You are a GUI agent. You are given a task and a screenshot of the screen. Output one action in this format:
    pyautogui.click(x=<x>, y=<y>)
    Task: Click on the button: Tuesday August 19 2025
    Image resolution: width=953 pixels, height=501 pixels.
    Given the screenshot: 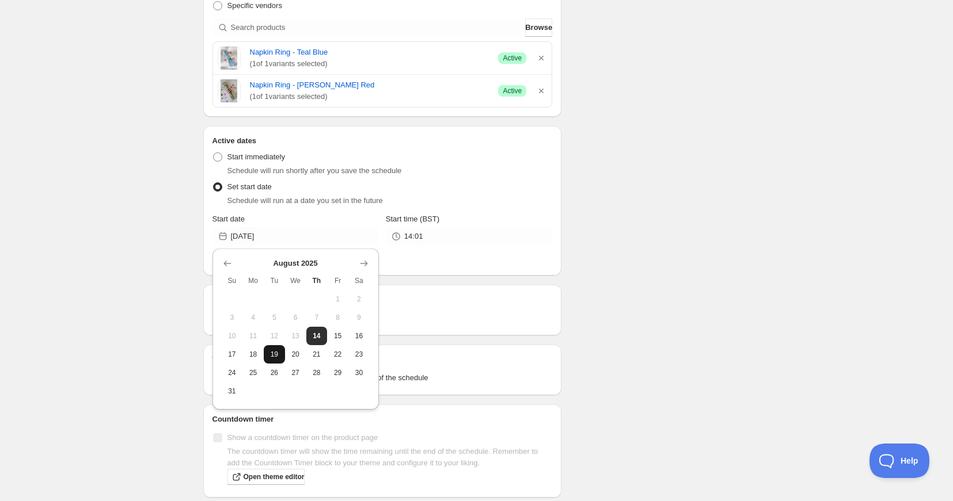 What is the action you would take?
    pyautogui.click(x=274, y=355)
    